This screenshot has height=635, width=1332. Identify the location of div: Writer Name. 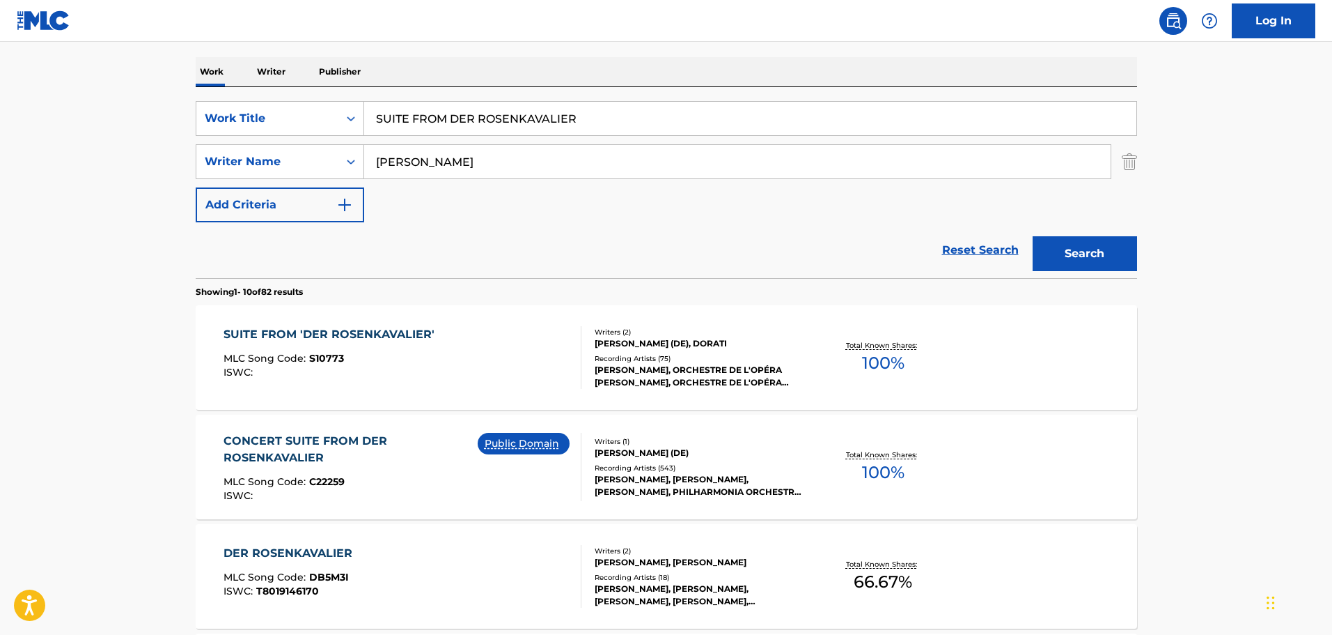
(267, 162).